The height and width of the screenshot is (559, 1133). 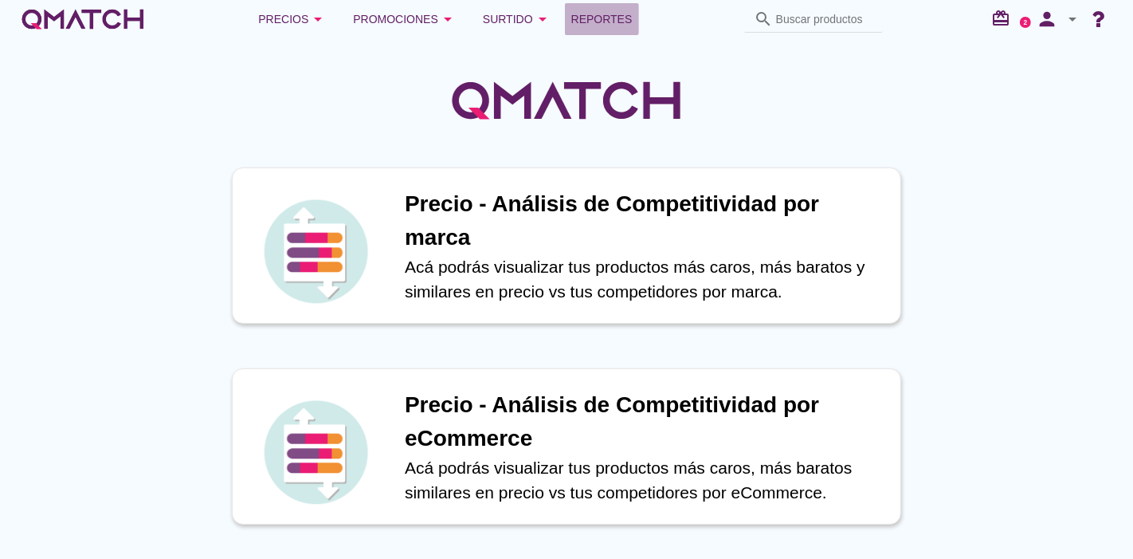 I want to click on p: Acá podrás visualizar tus productos más caros, más baratos similares en precio vs tus competidore..., so click(x=645, y=480).